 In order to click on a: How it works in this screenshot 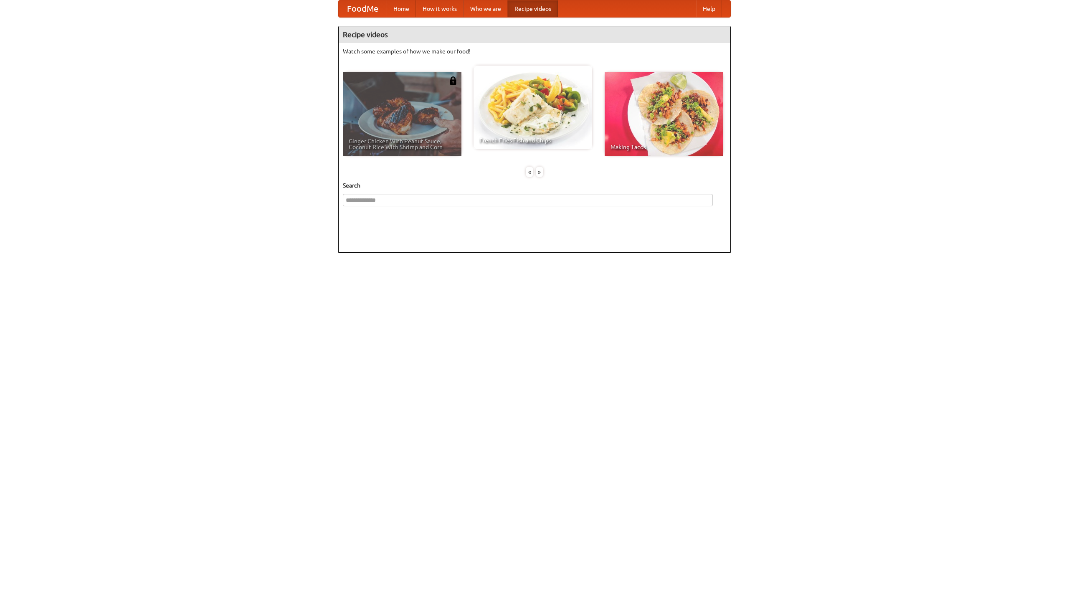, I will do `click(440, 9)`.